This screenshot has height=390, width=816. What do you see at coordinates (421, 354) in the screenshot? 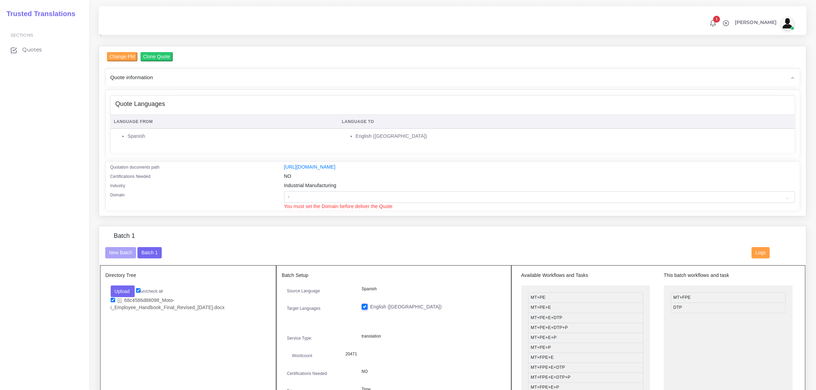
I see `p: 20471` at bounding box center [421, 354].